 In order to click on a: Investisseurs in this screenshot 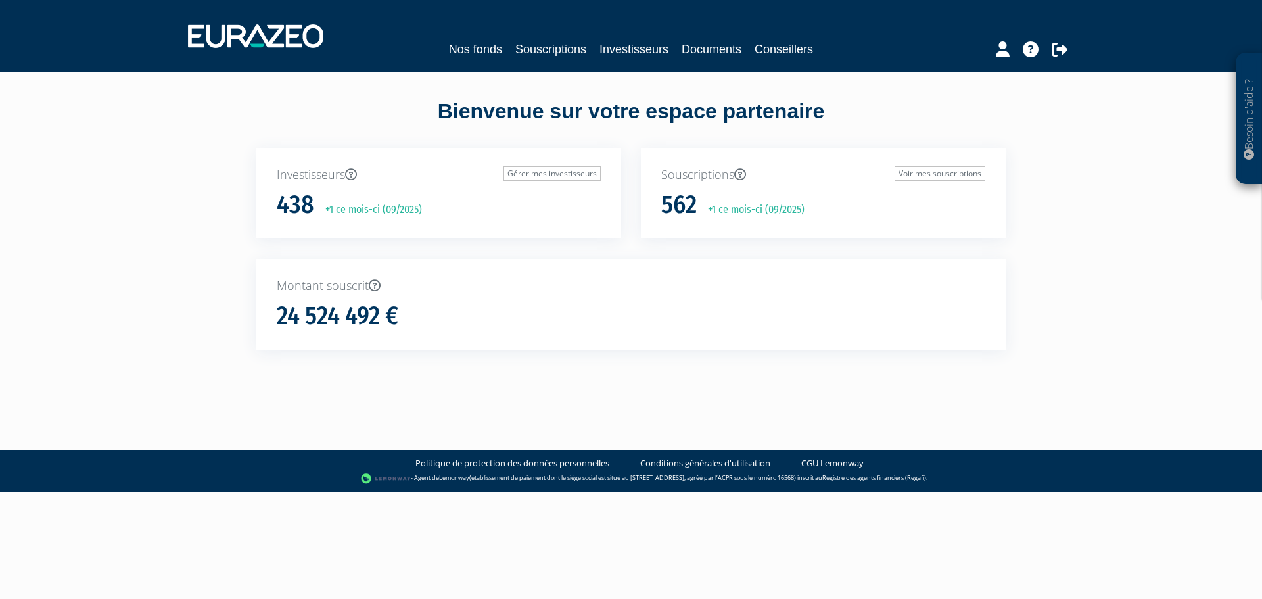, I will do `click(634, 49)`.